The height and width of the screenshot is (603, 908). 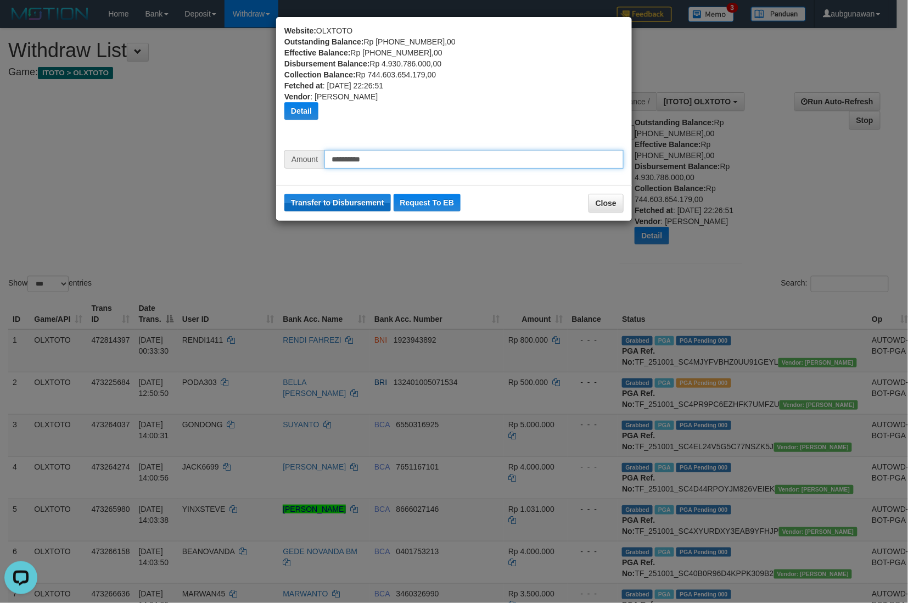 What do you see at coordinates (21, 21) in the screenshot?
I see `button: Open LiveChat chat widget` at bounding box center [21, 21].